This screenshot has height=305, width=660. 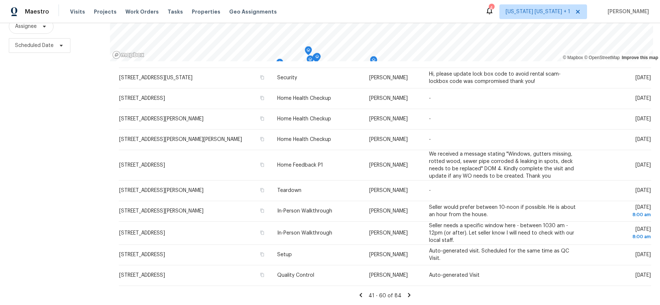 What do you see at coordinates (285, 255) in the screenshot?
I see `span: Setup` at bounding box center [285, 255].